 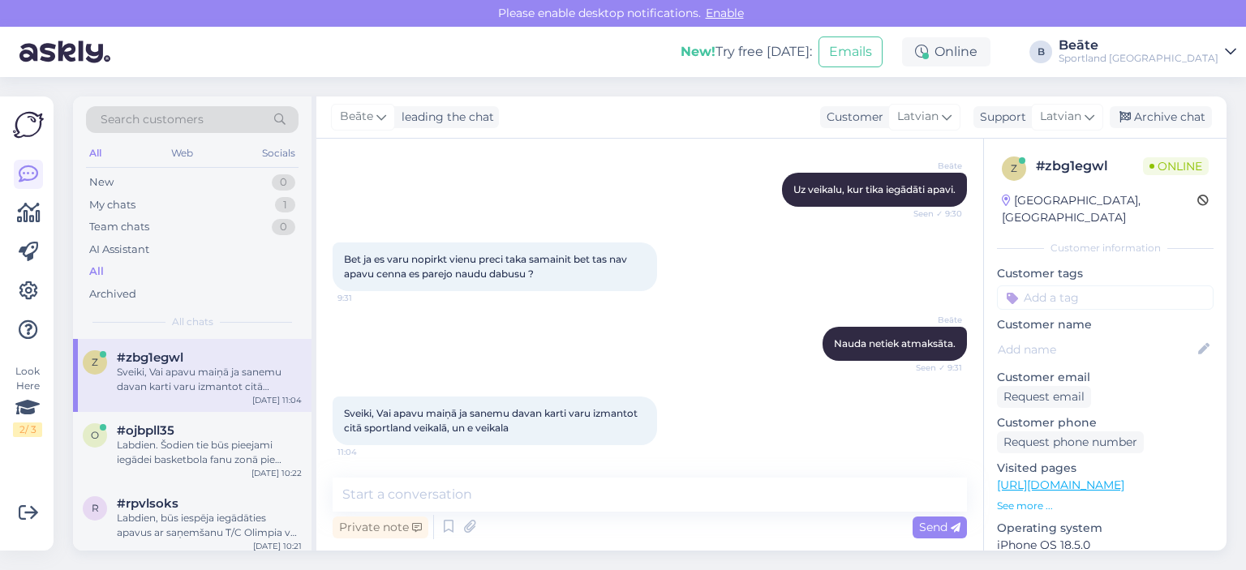 I want to click on div: leading the chat, so click(x=444, y=117).